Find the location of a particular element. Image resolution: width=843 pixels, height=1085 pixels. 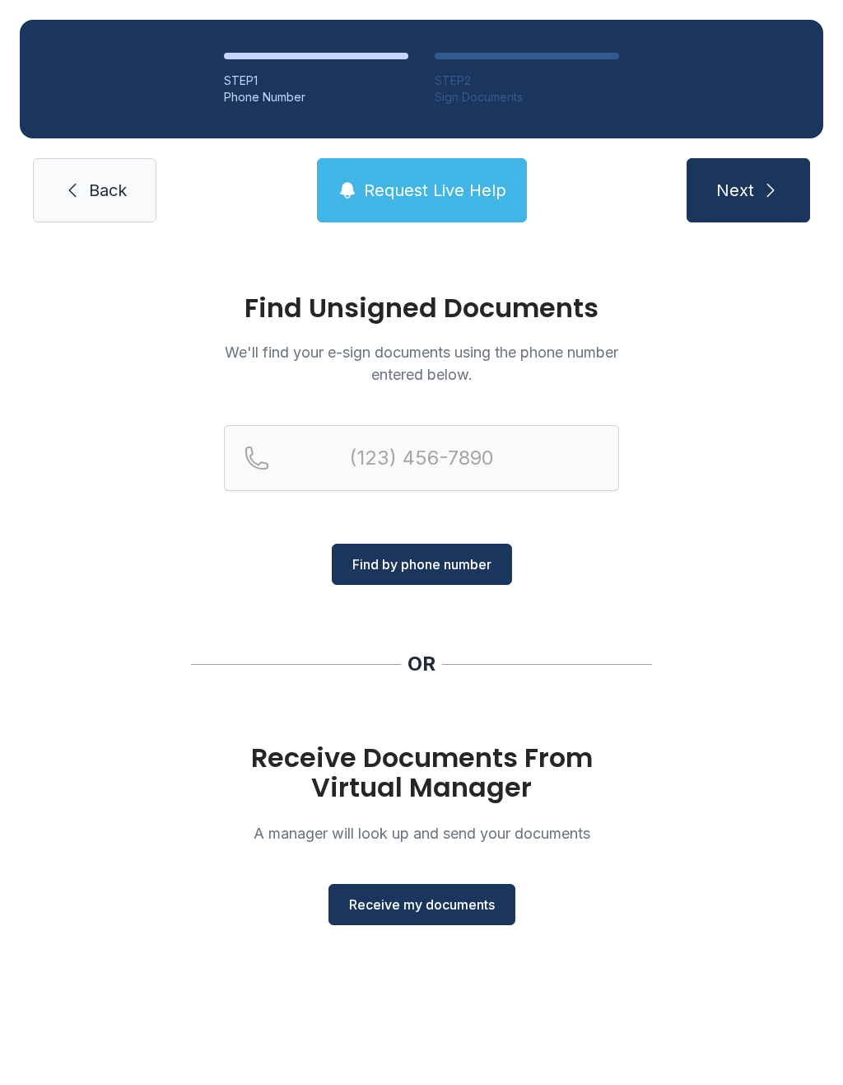

input: Reservation phone number is located at coordinates (422, 458).